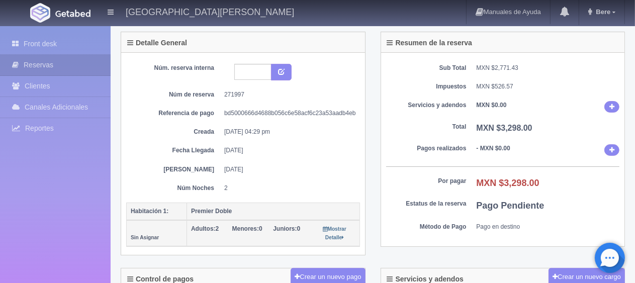  Describe the element at coordinates (149, 211) in the screenshot. I see `b: Habitación 1:` at that location.